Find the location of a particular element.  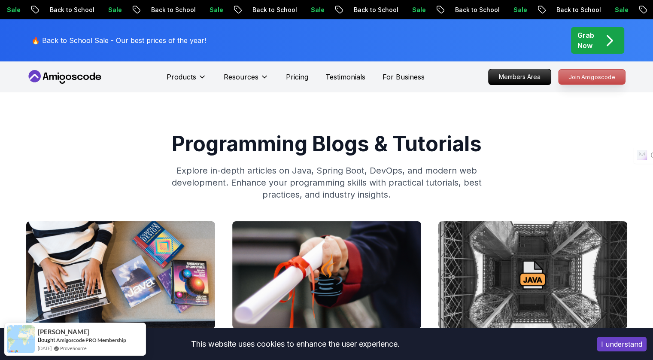

div: This website uses cookies to enhance the user experience. is located at coordinates (295, 344).